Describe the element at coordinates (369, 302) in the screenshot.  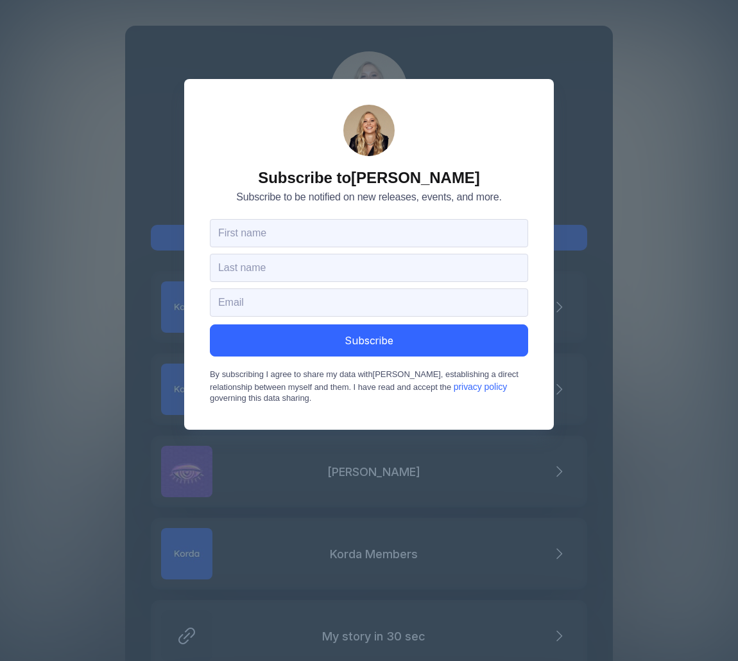
I see `input: Email` at that location.